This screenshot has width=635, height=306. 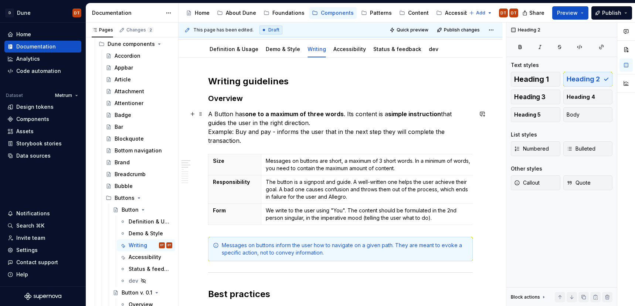 What do you see at coordinates (341, 294) in the screenshot?
I see `h2: Best practices` at bounding box center [341, 294].